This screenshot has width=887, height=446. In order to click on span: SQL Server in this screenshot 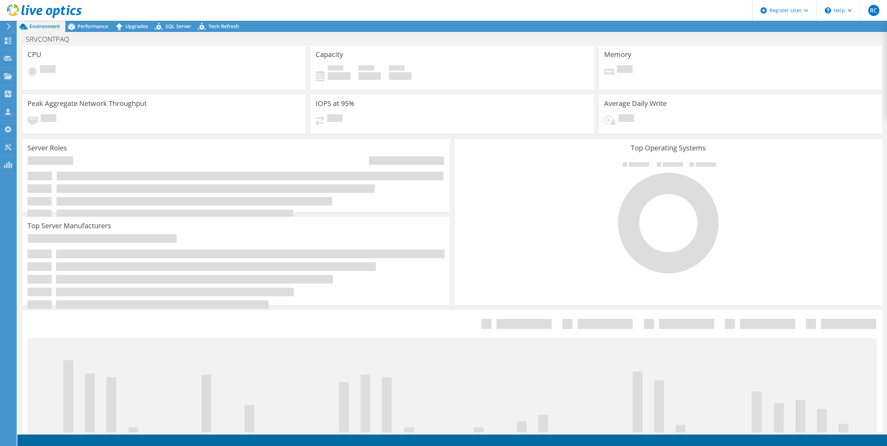, I will do `click(178, 26)`.